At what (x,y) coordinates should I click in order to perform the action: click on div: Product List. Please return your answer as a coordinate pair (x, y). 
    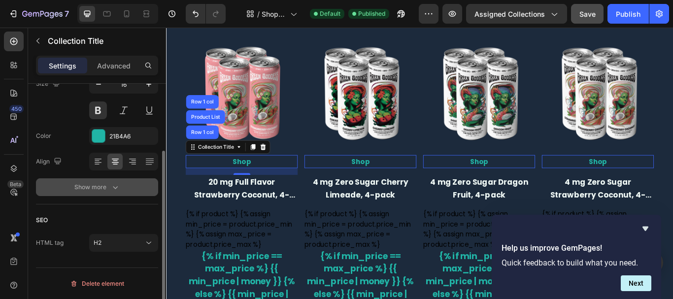
    Looking at the image, I should click on (46, 104).